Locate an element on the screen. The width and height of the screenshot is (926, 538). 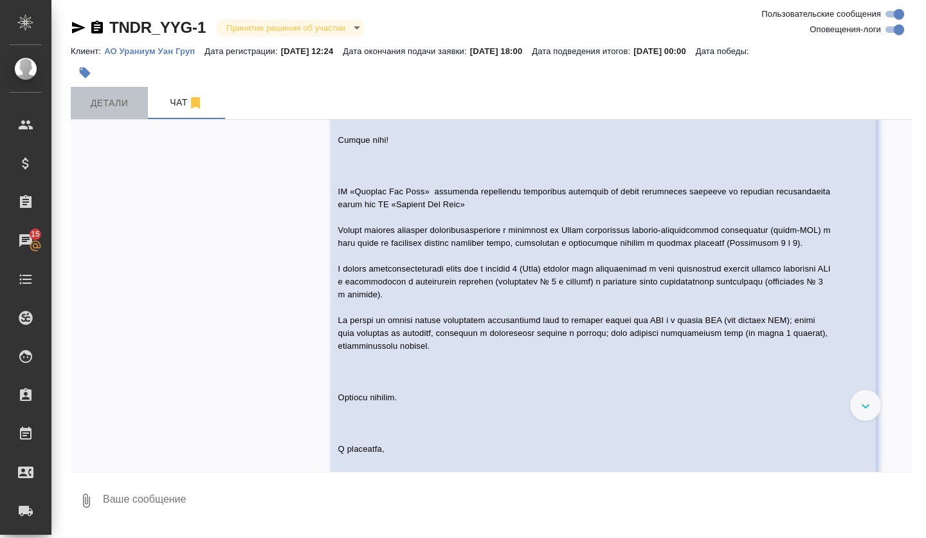
button: Добавить тэг is located at coordinates (85, 73).